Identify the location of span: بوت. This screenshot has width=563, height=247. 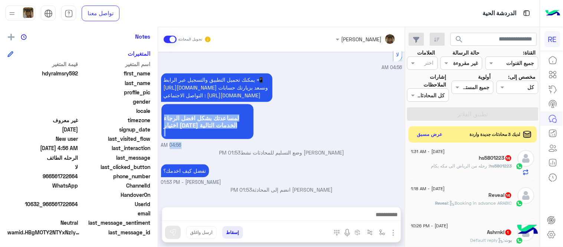
(508, 240).